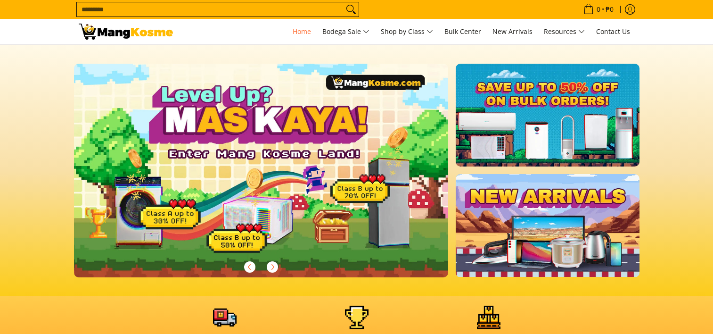  Describe the element at coordinates (250, 267) in the screenshot. I see `button: Previous` at that location.